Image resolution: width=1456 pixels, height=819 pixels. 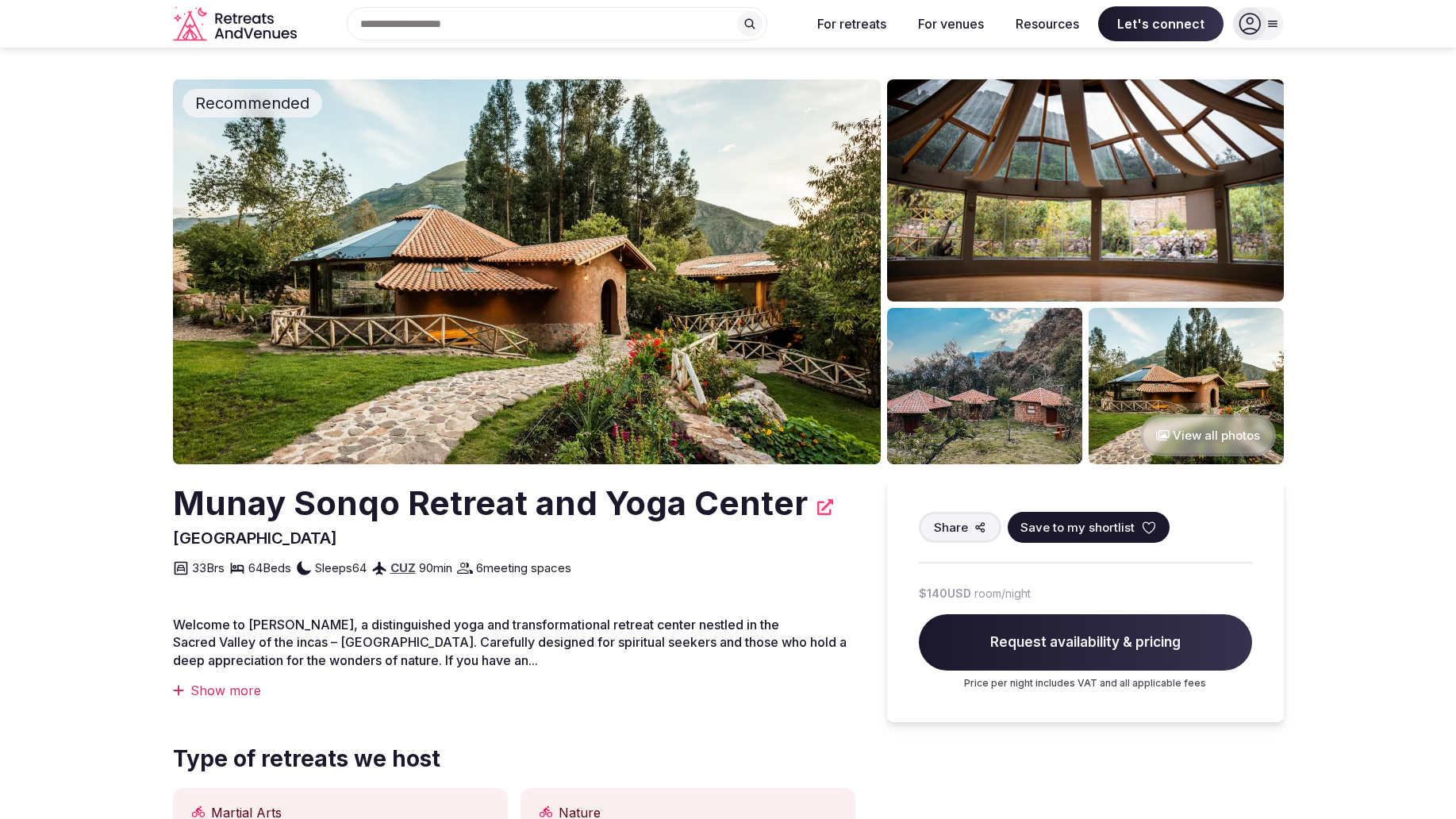 I want to click on div: Recommended, so click(x=253, y=103).